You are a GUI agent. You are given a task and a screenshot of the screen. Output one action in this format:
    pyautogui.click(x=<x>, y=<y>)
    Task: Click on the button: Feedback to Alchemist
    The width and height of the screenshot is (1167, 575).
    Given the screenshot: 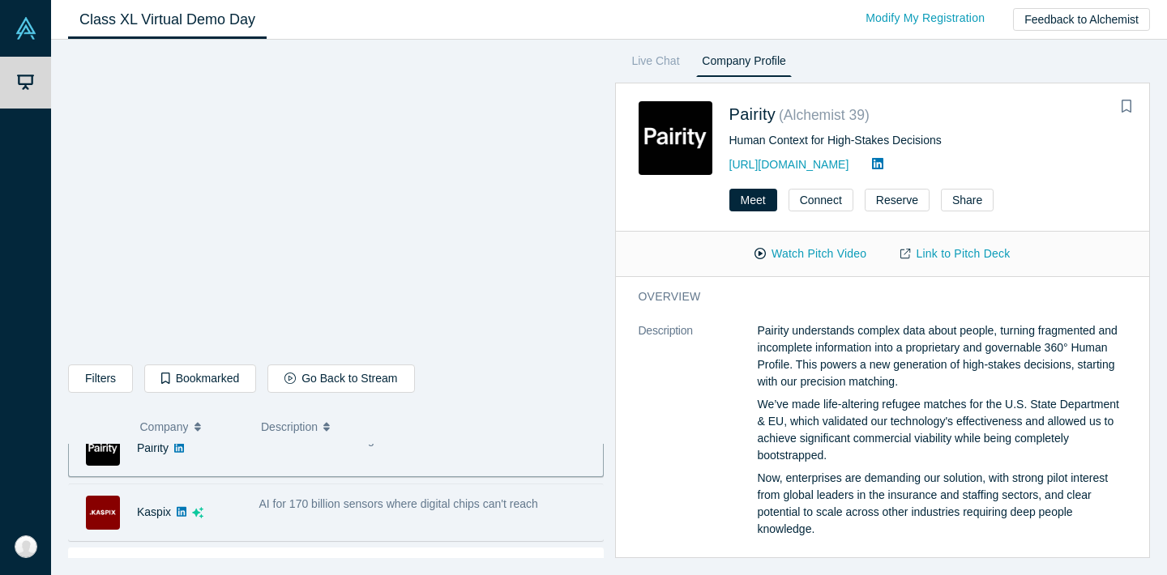 What is the action you would take?
    pyautogui.click(x=1081, y=19)
    